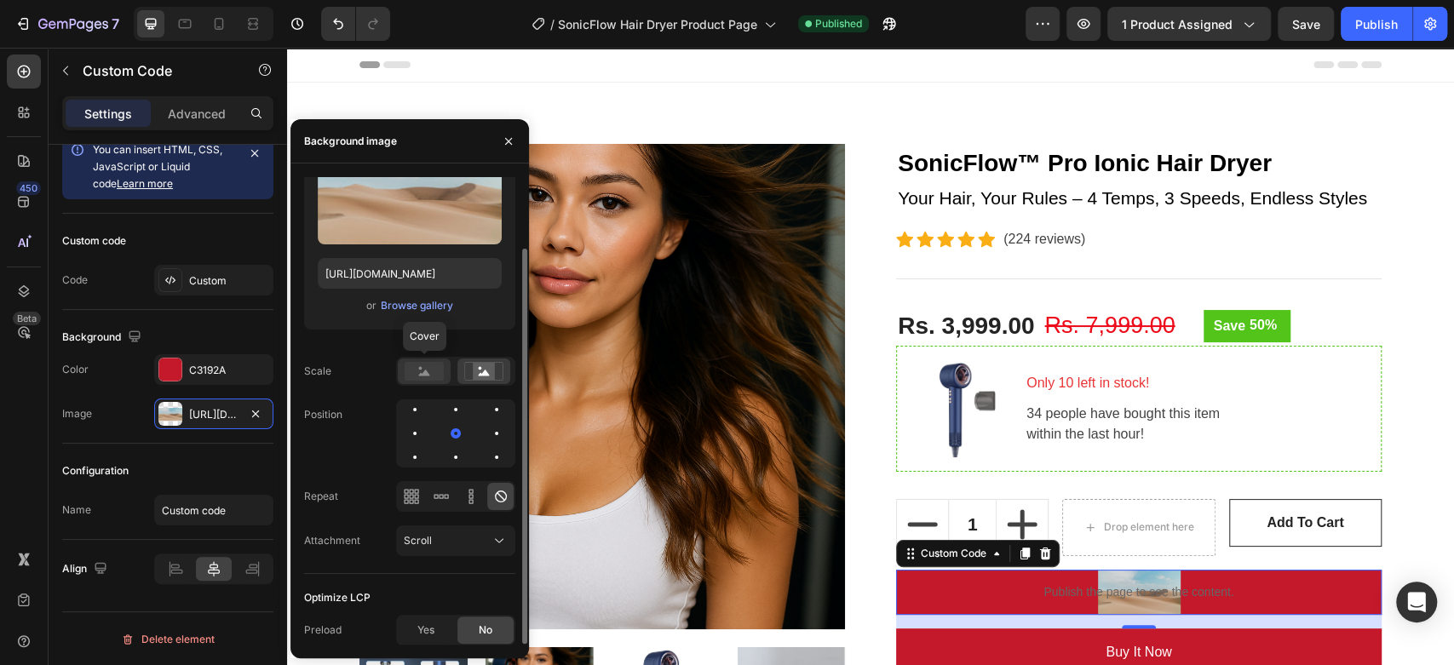 Image resolution: width=1454 pixels, height=665 pixels. I want to click on div: 450, so click(28, 188).